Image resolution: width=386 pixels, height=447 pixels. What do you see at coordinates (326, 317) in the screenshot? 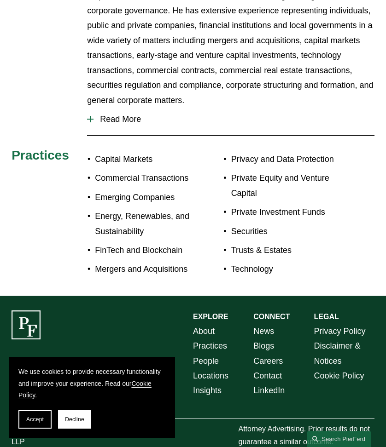
I see `strong: LEGAL` at bounding box center [326, 317].